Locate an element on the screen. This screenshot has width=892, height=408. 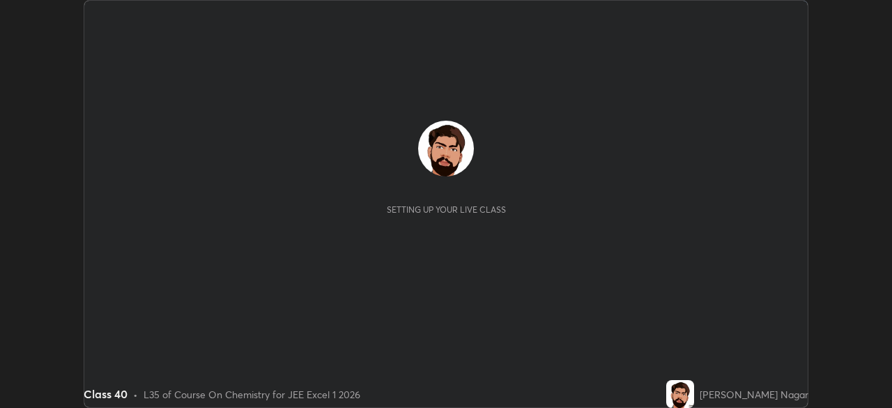
div: L35 of Course On Chemistry for JEE Excel 1 2026 is located at coordinates (252, 394).